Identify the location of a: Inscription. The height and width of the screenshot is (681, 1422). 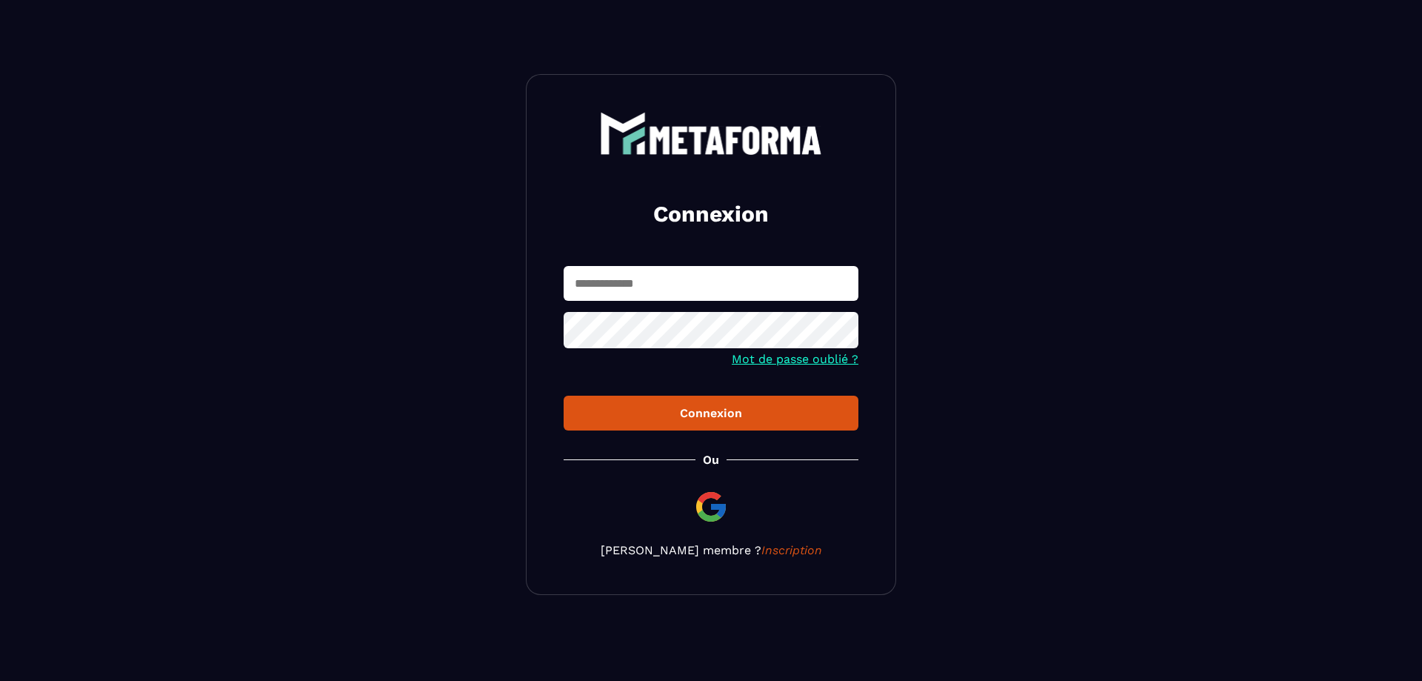
(792, 550).